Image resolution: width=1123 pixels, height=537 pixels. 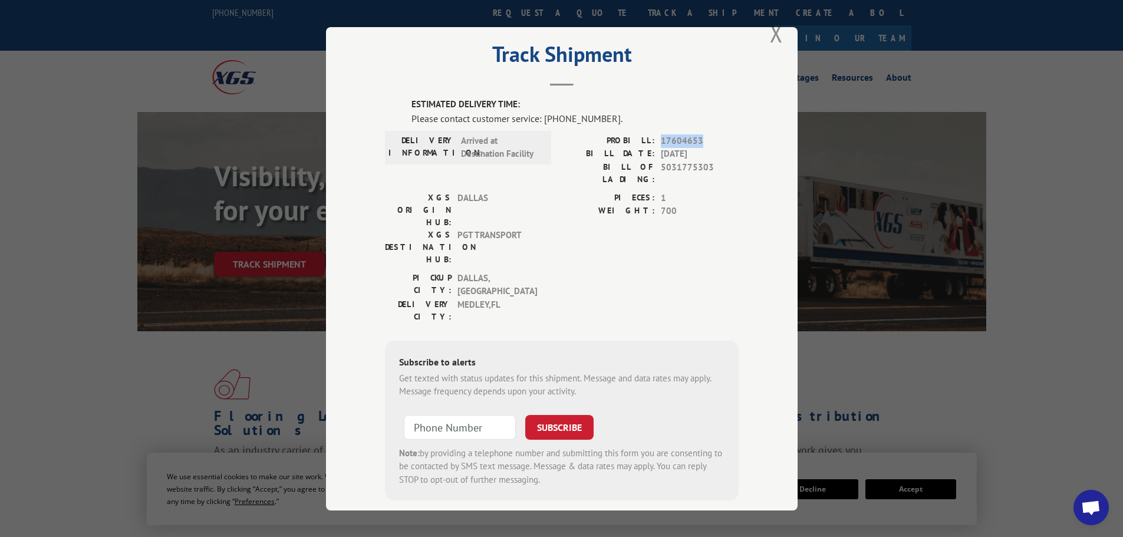 I want to click on button: Close modal, so click(x=776, y=33).